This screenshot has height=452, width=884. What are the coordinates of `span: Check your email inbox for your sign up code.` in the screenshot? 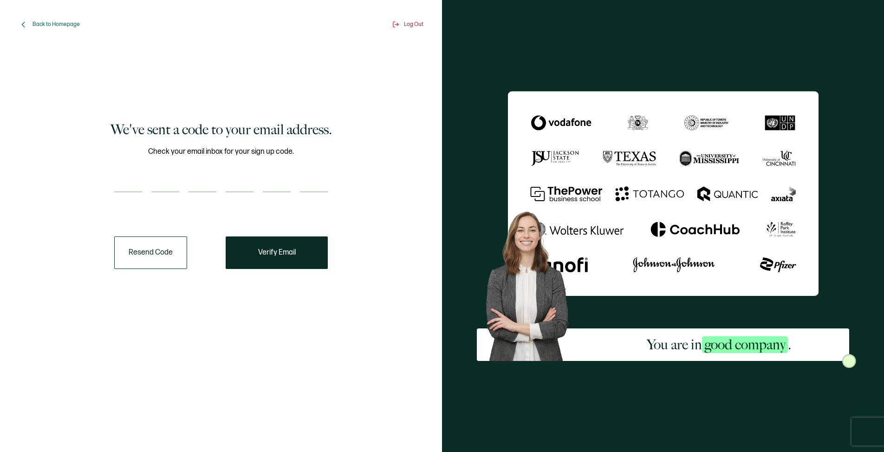 It's located at (221, 151).